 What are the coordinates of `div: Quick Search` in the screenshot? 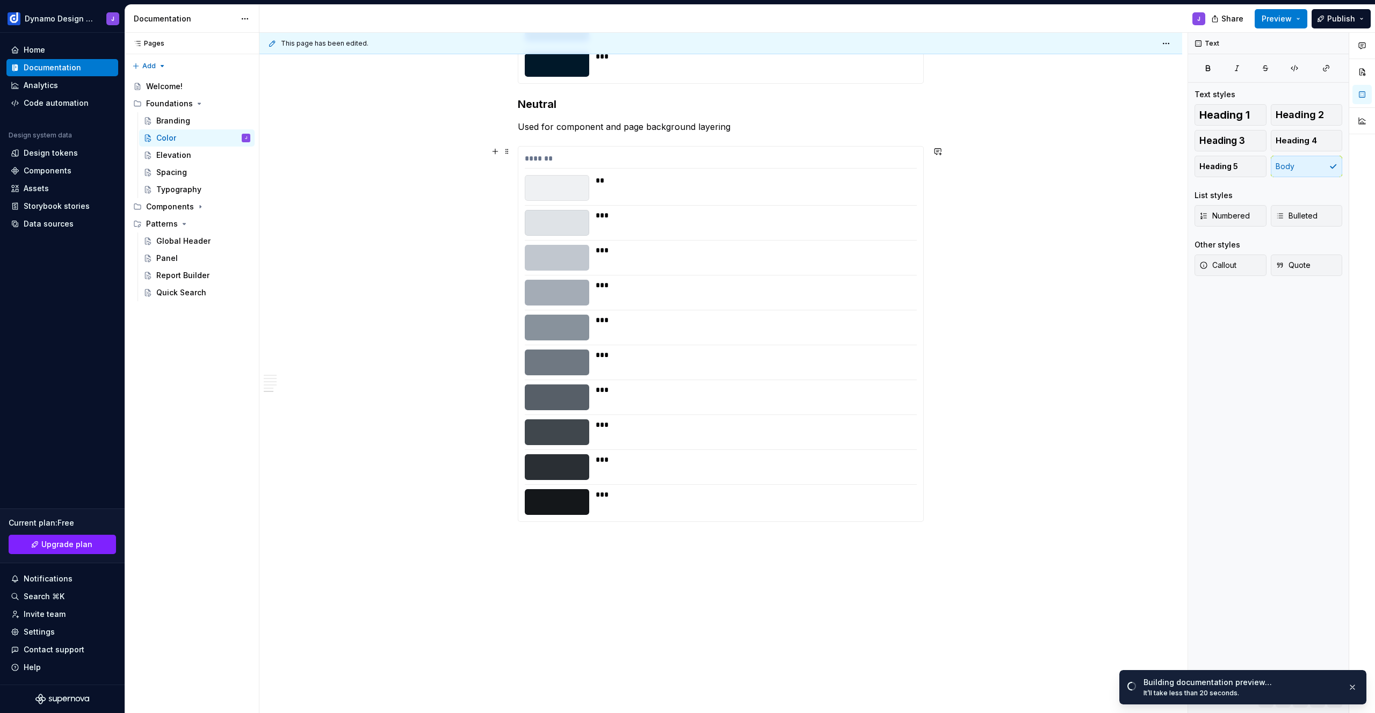 It's located at (181, 293).